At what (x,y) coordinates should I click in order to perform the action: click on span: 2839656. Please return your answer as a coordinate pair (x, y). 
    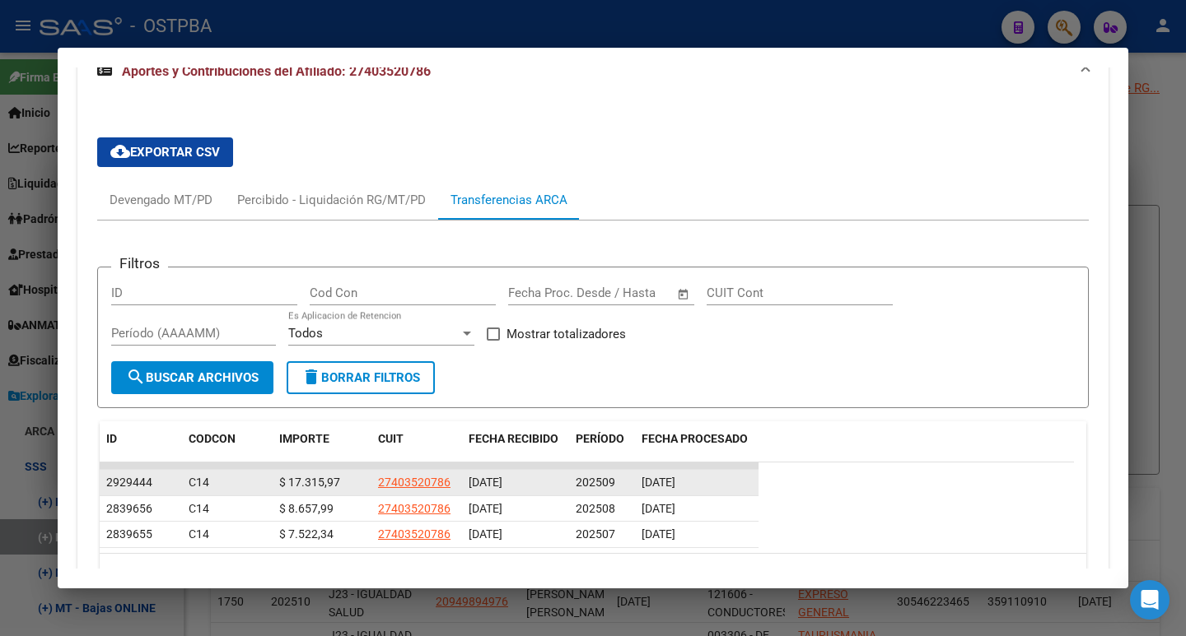
    Looking at the image, I should click on (129, 509).